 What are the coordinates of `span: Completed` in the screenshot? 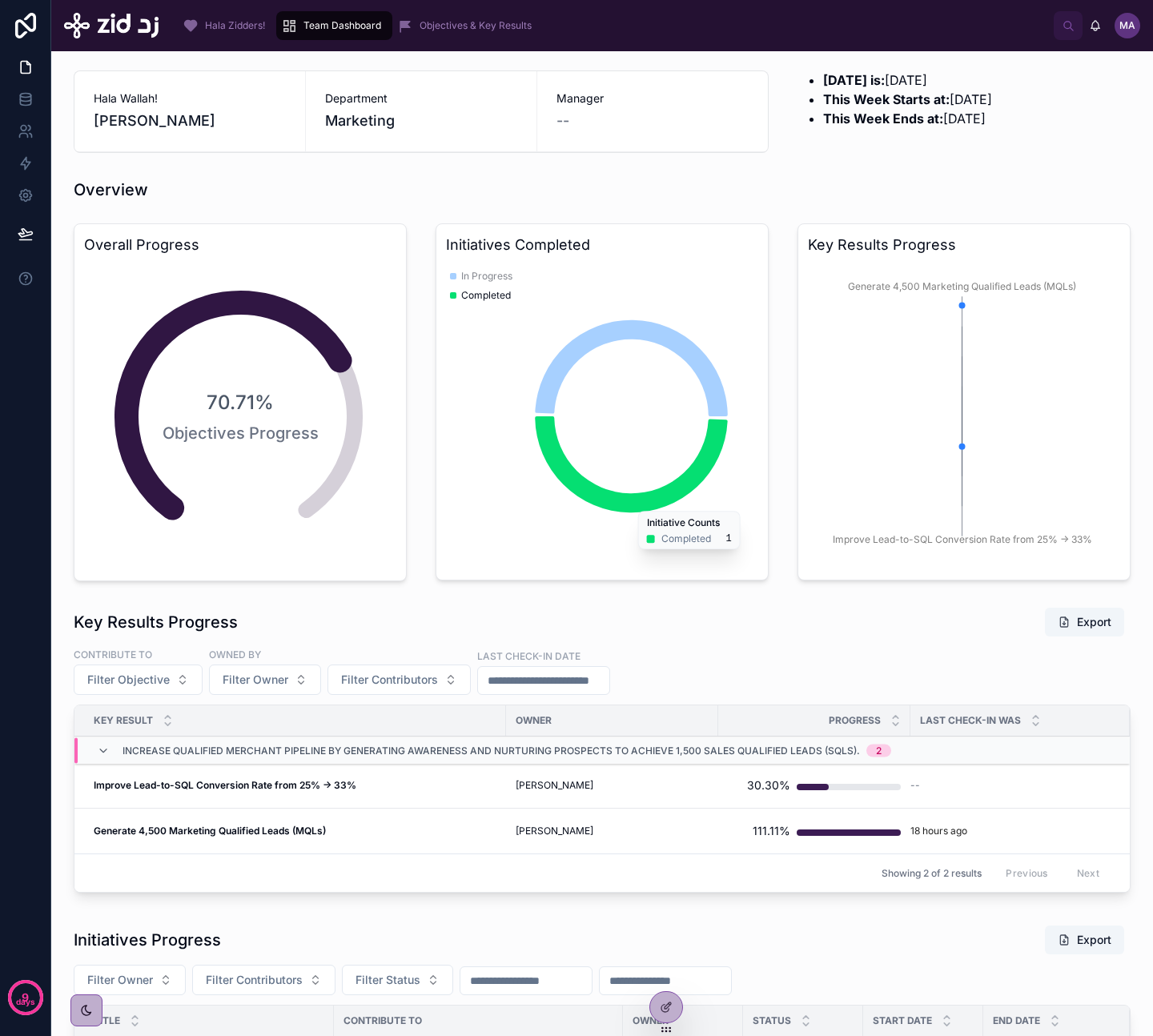 It's located at (486, 295).